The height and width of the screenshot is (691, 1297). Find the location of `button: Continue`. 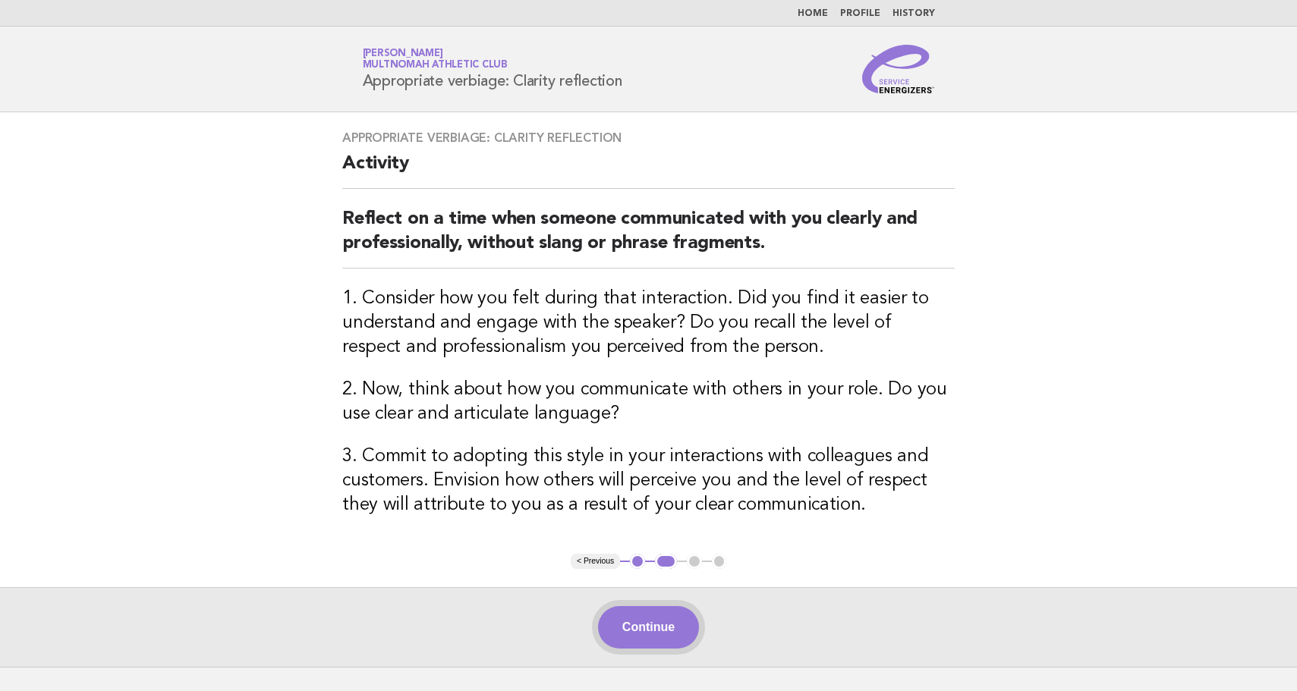

button: Continue is located at coordinates (648, 627).